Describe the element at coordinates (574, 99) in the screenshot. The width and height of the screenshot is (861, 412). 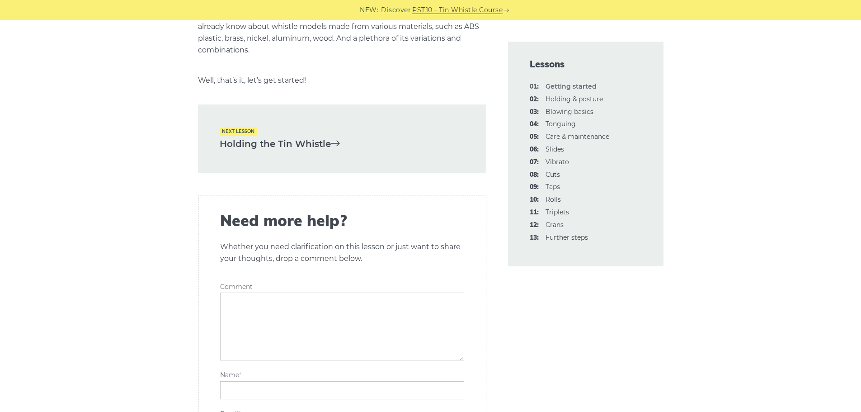
I see `a: 02:Holding & posture` at that location.